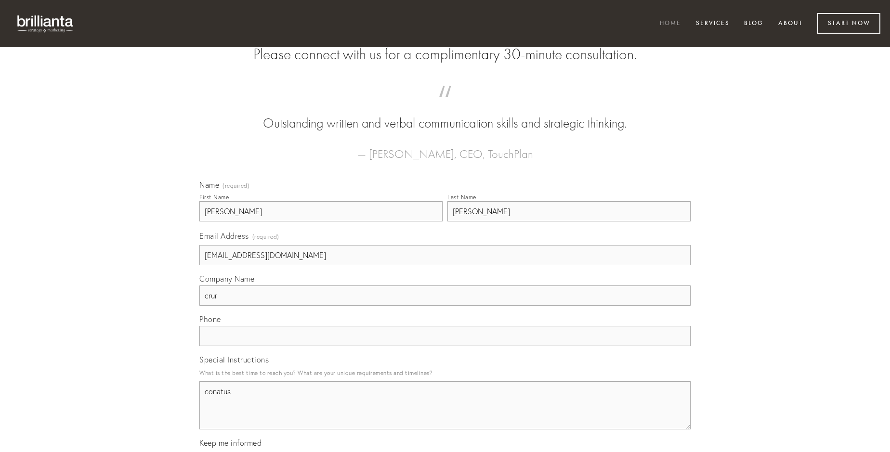  What do you see at coordinates (230, 443) in the screenshot?
I see `span: Keep me informed` at bounding box center [230, 443].